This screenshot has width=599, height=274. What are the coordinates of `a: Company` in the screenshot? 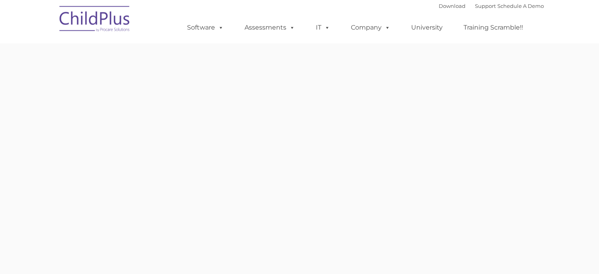 It's located at (371, 28).